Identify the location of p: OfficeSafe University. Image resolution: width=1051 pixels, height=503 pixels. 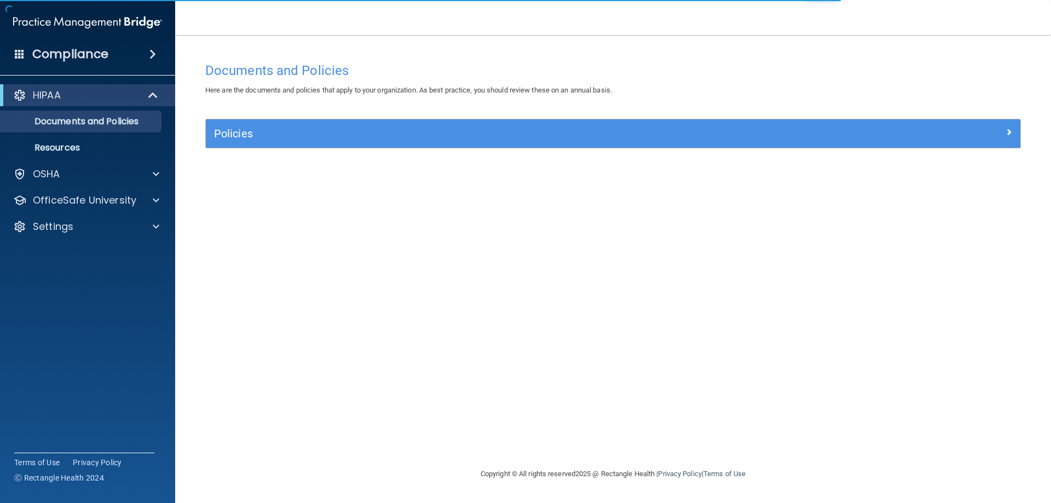
(84, 200).